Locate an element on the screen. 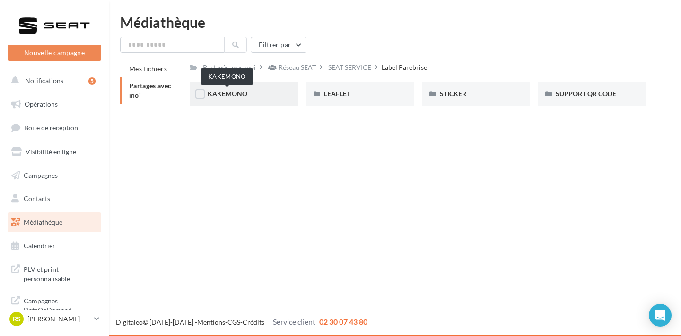  span: Campagnes is located at coordinates (41, 175).